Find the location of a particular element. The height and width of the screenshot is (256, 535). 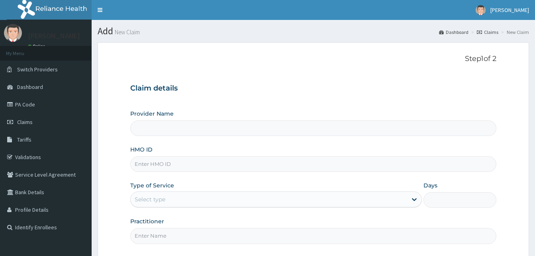

input: Enter HMO ID is located at coordinates (313, 164).